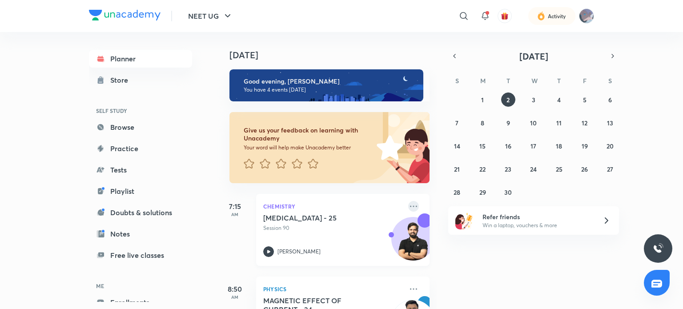  What do you see at coordinates (125, 15) in the screenshot?
I see `img: Company Logo` at bounding box center [125, 15].